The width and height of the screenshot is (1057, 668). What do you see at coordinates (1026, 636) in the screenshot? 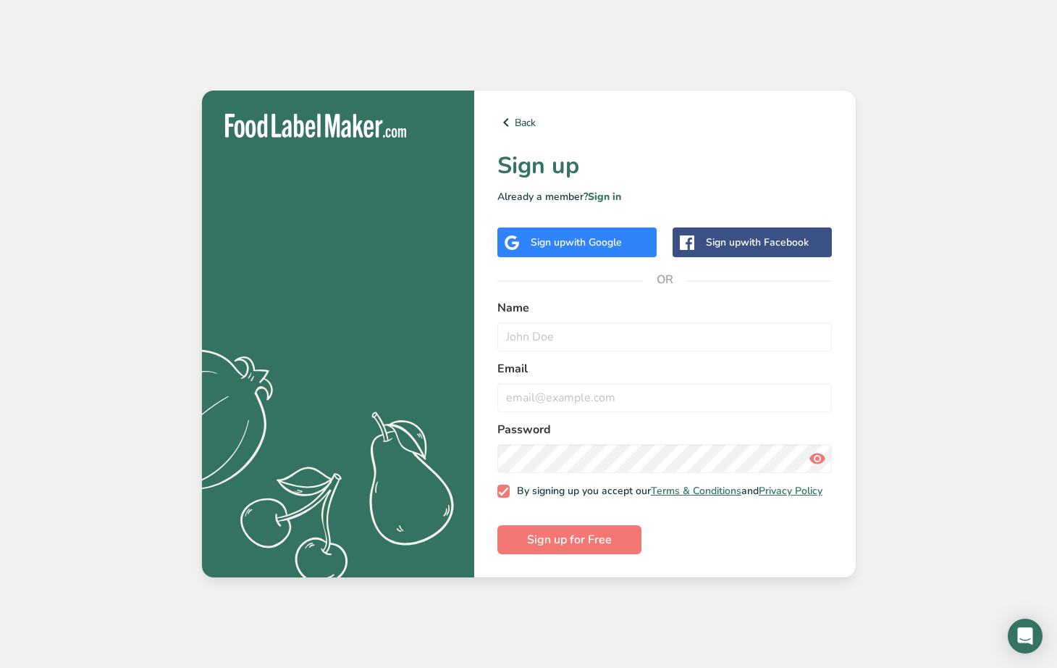
I see `div: Open Intercom Messenger` at bounding box center [1026, 636].